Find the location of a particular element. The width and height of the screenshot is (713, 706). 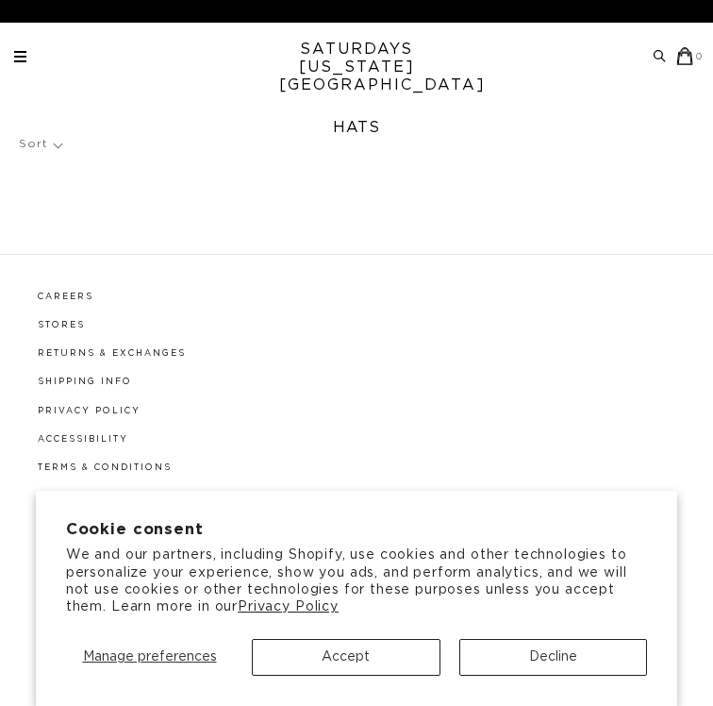

button: Manage preferences is located at coordinates (149, 657).